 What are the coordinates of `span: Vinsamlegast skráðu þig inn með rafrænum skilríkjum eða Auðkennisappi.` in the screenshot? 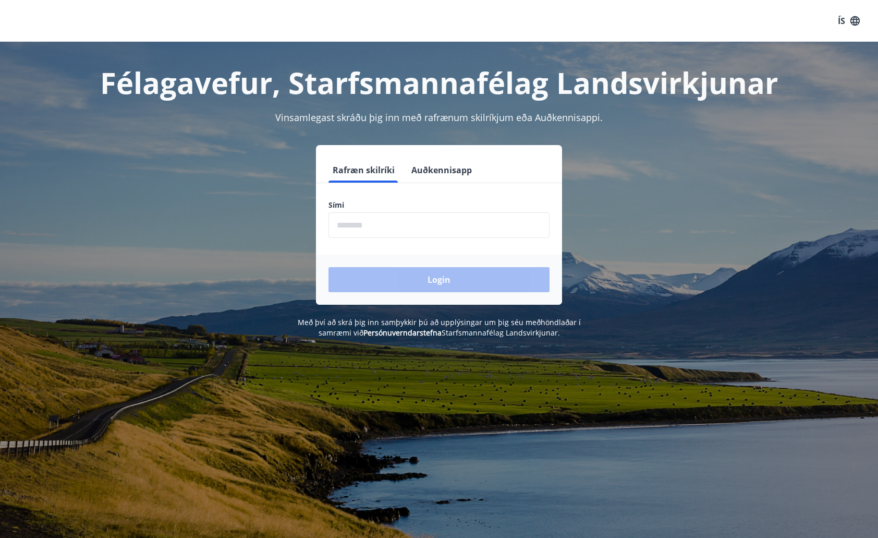 It's located at (439, 117).